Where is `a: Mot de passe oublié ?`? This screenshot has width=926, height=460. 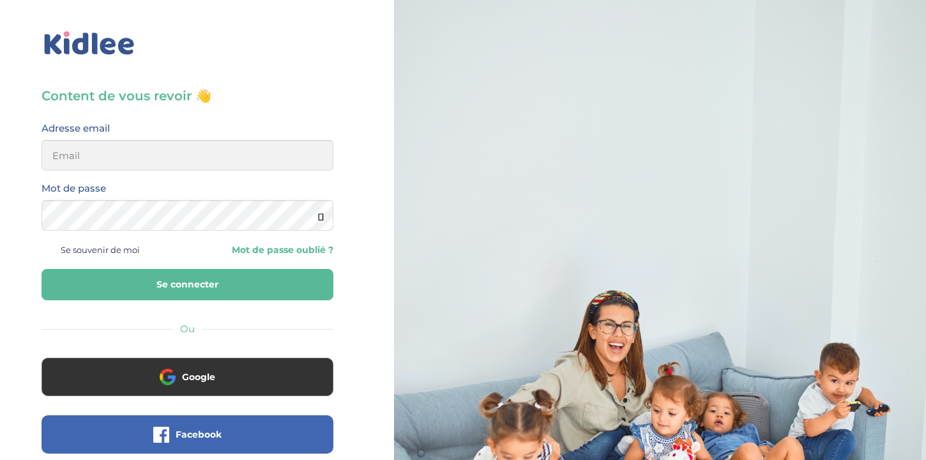 a: Mot de passe oublié ? is located at coordinates (264, 250).